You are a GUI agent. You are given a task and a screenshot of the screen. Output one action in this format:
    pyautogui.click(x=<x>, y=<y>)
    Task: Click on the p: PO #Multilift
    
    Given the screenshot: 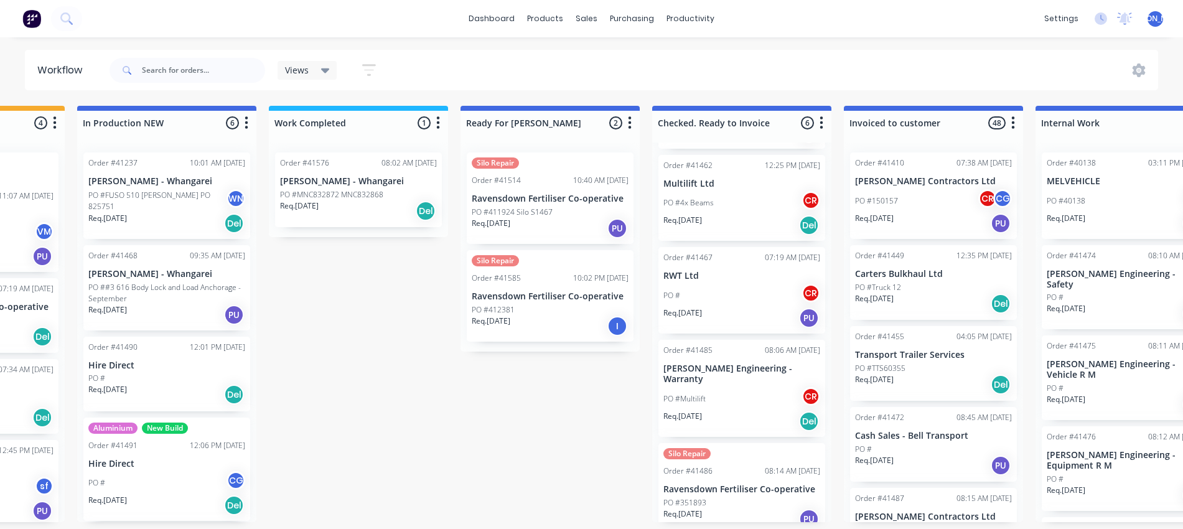 What is the action you would take?
    pyautogui.click(x=685, y=399)
    